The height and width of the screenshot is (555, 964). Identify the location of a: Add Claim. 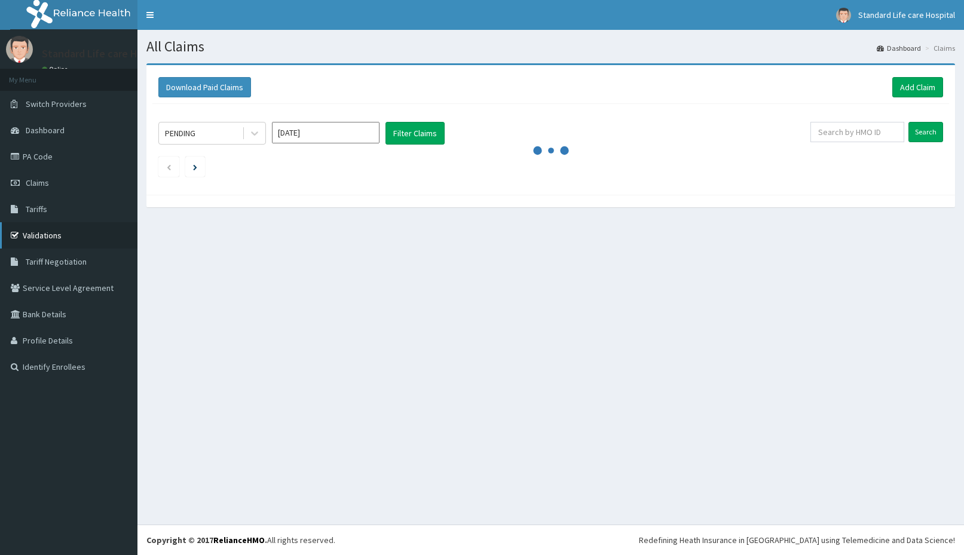
(917, 87).